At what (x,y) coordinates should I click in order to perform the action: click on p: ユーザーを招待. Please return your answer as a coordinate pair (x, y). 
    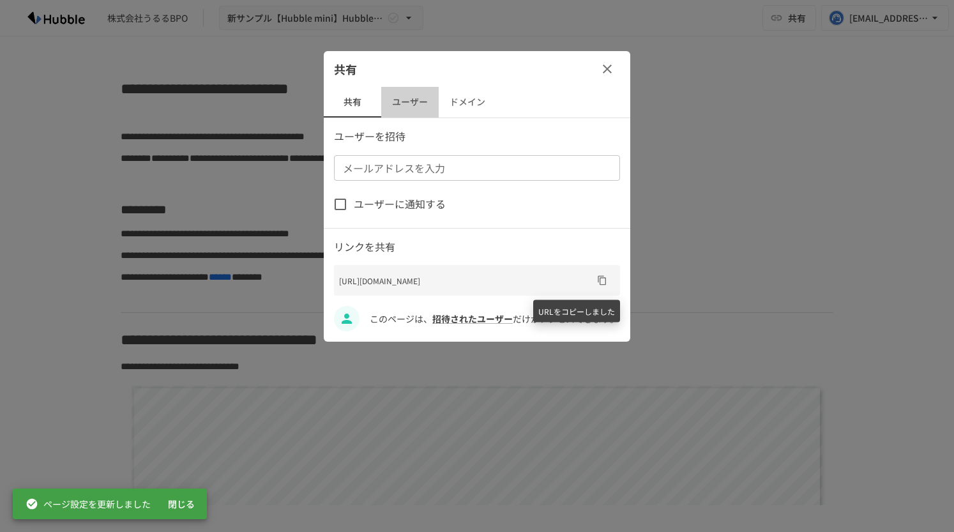
    Looking at the image, I should click on (477, 137).